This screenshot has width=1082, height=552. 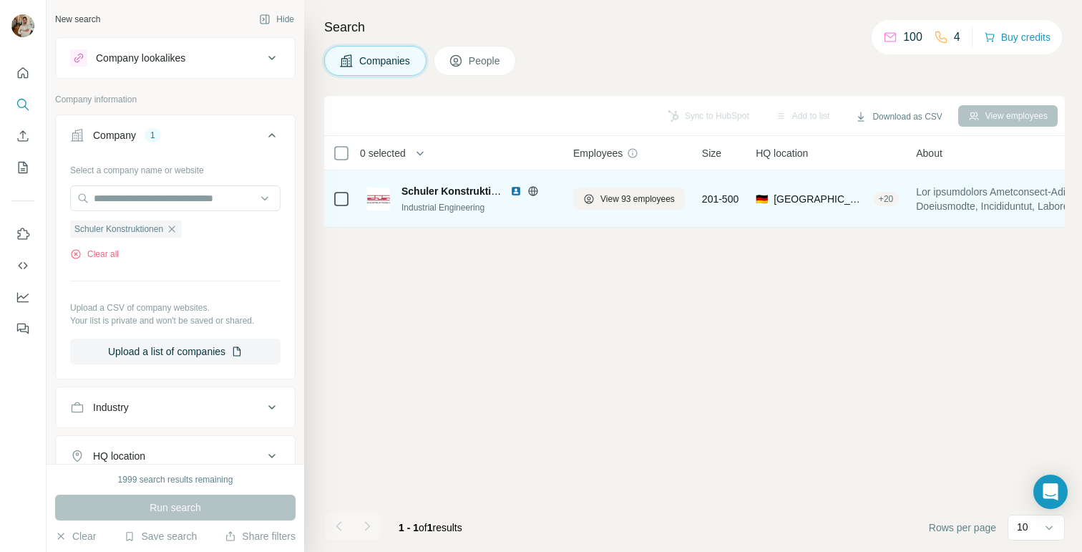 What do you see at coordinates (23, 26) in the screenshot?
I see `img: Avatar` at bounding box center [23, 26].